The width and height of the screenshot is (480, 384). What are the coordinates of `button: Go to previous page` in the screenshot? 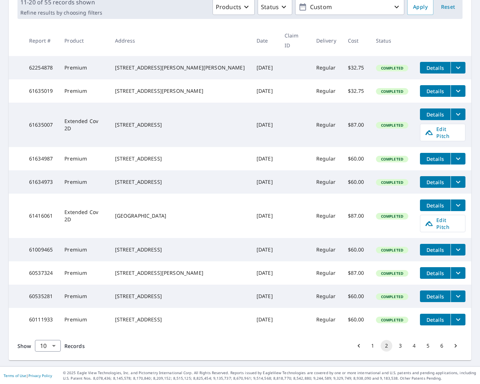 It's located at (359, 346).